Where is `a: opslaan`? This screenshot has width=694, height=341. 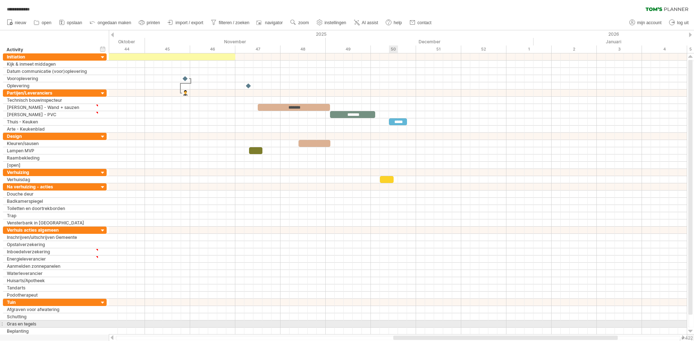
a: opslaan is located at coordinates (70, 23).